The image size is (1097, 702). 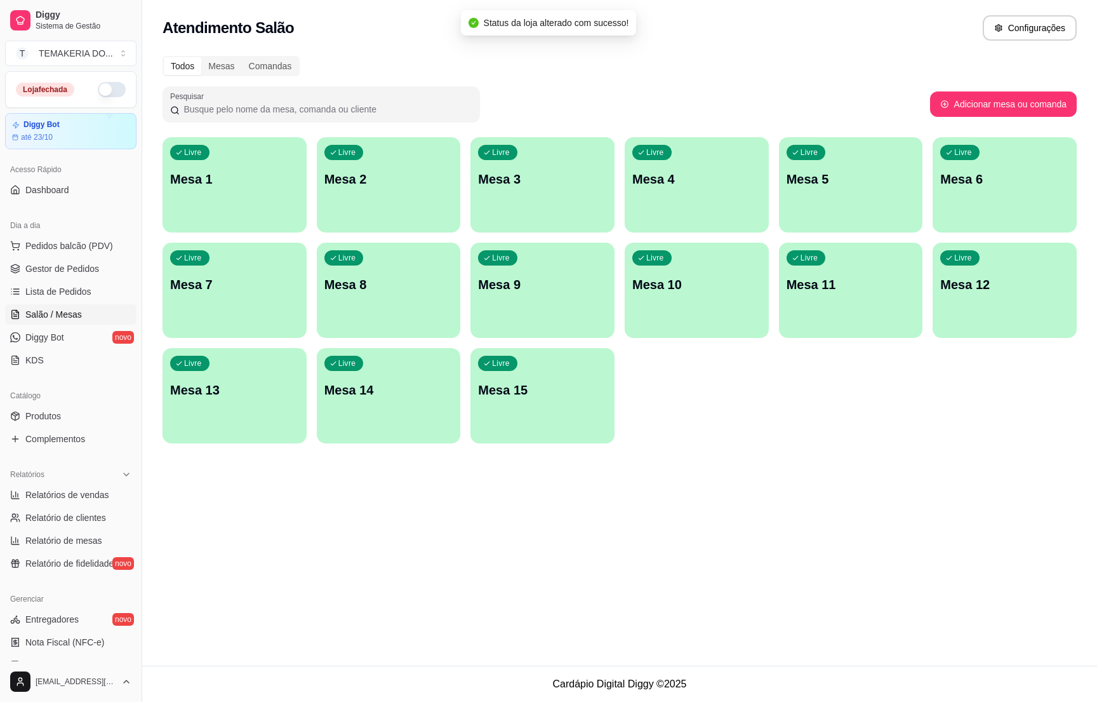 What do you see at coordinates (189, 96) in the screenshot?
I see `label: Pesquisar` at bounding box center [189, 96].